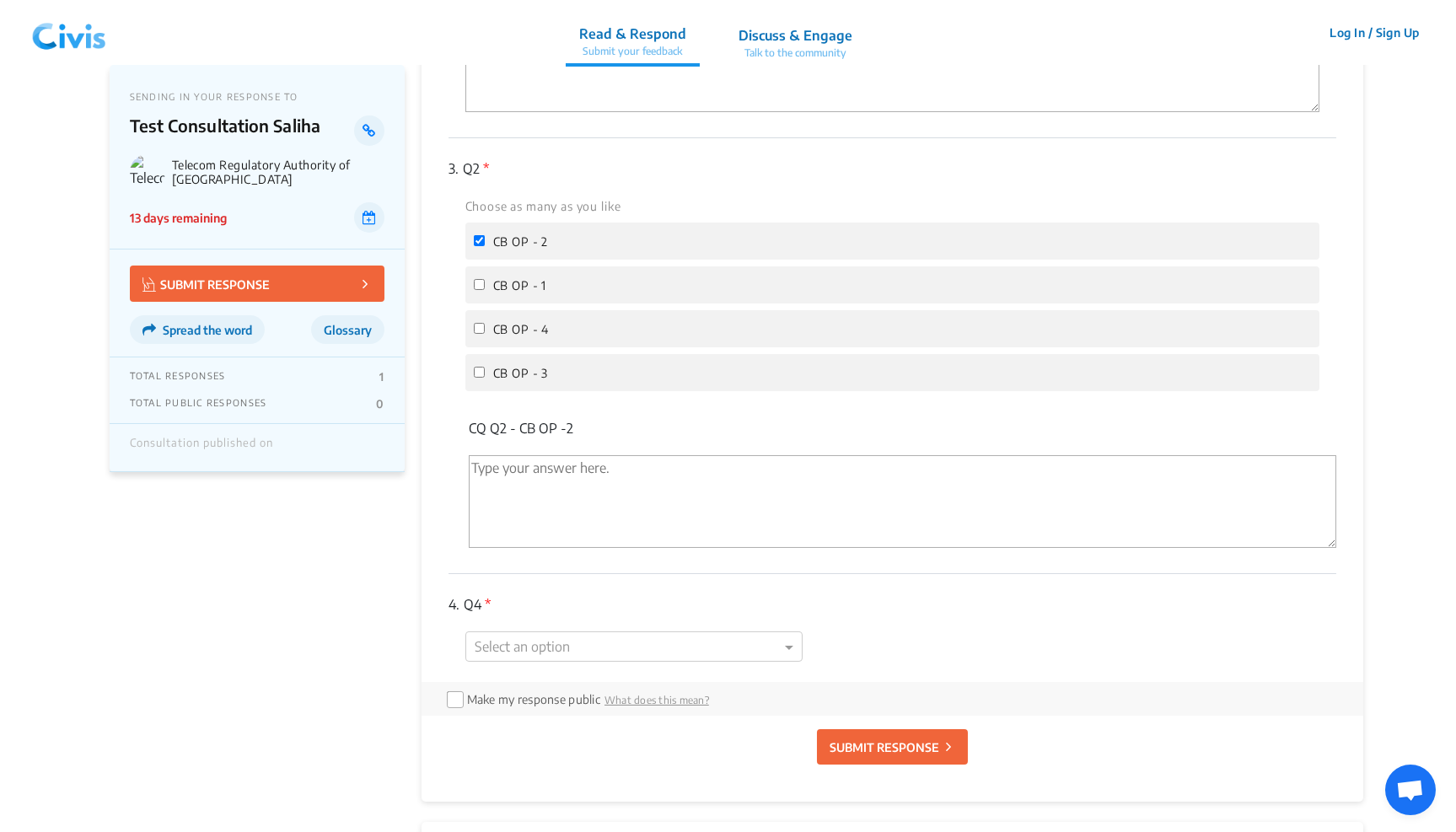 The image size is (1456, 832). I want to click on div: Open chat, so click(1410, 789).